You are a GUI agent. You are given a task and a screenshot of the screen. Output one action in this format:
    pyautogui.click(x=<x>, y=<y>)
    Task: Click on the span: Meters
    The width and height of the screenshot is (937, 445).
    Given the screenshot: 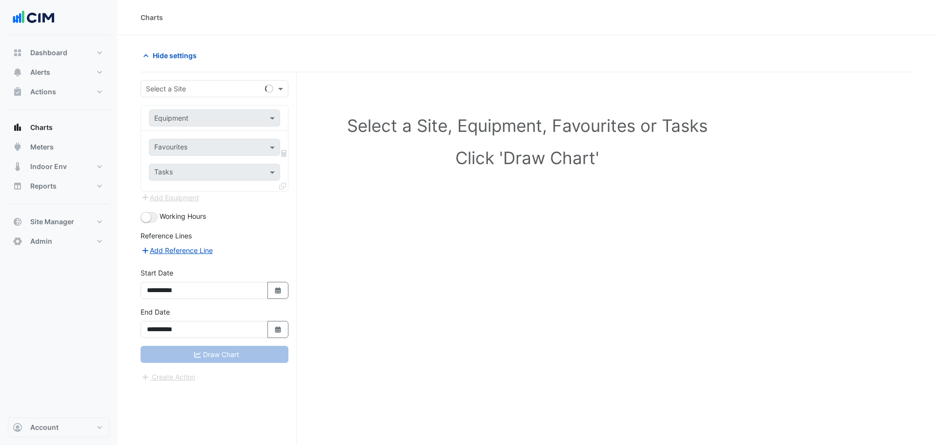 What is the action you would take?
    pyautogui.click(x=42, y=147)
    